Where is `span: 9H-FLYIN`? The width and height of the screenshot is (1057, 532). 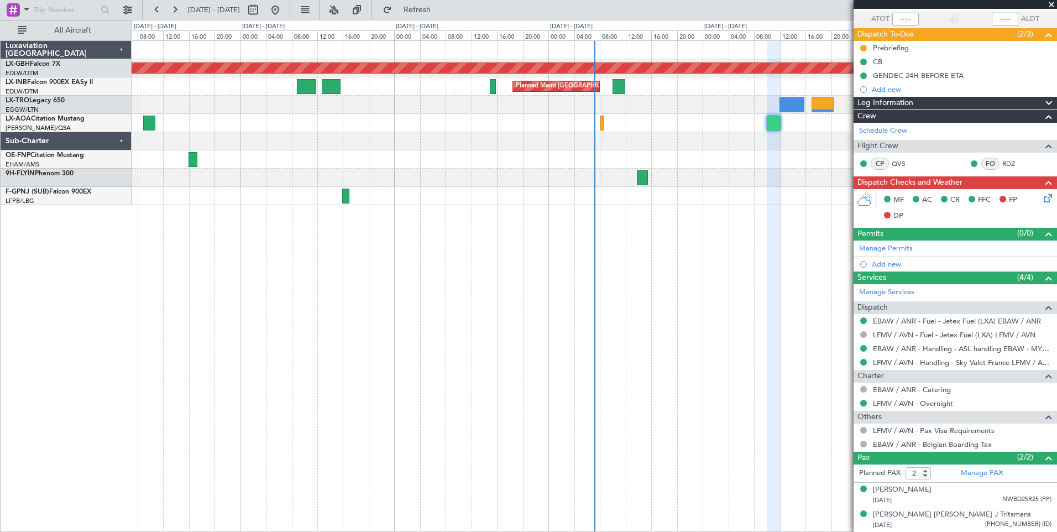
span: 9H-FLYIN is located at coordinates (20, 174).